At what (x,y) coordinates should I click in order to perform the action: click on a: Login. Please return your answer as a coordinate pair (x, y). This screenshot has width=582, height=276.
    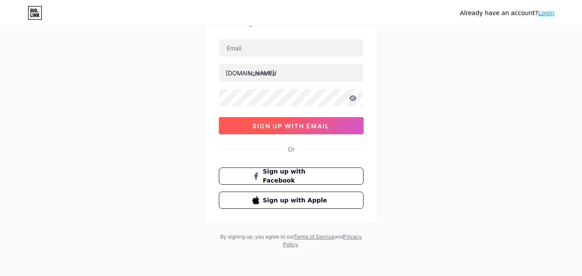
    Looking at the image, I should click on (546, 13).